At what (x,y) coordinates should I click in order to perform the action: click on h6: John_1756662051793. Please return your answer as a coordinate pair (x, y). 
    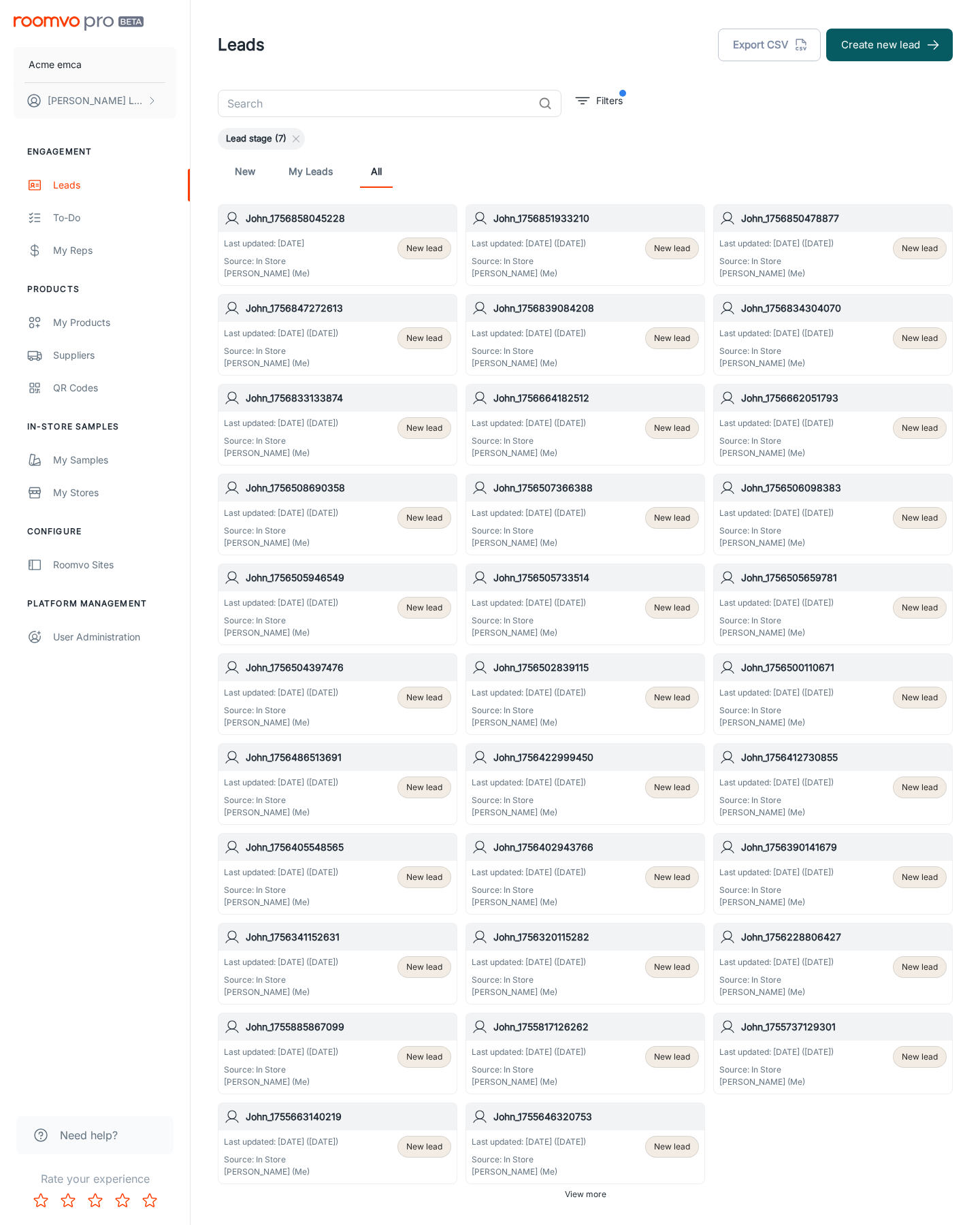
    Looking at the image, I should click on (844, 398).